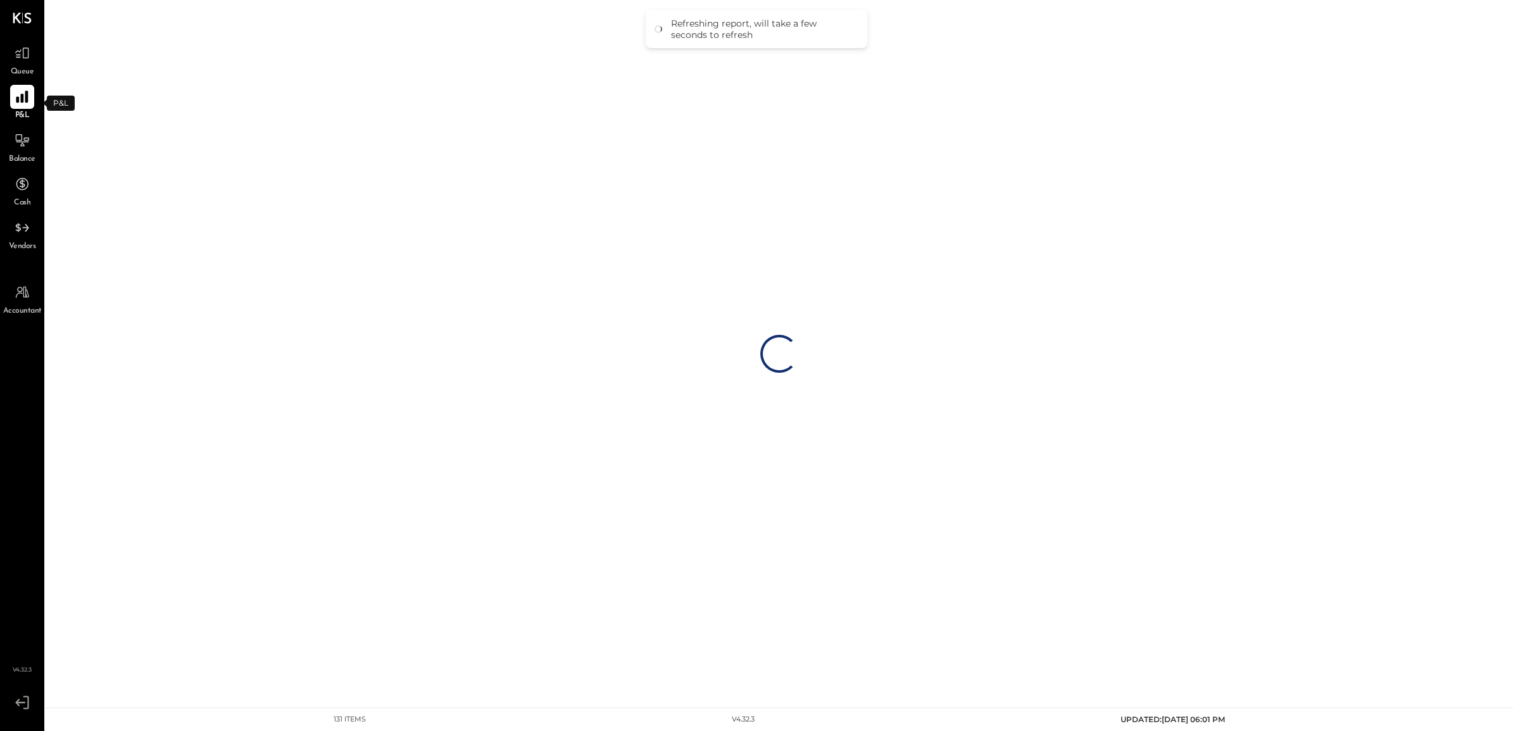 The width and height of the screenshot is (1513, 731). What do you see at coordinates (61, 103) in the screenshot?
I see `div: P&L` at bounding box center [61, 103].